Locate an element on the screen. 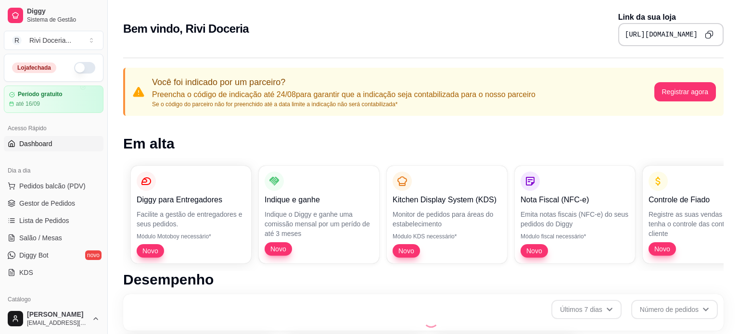 The width and height of the screenshot is (739, 334). div: Dia a dia is located at coordinates (53, 171).